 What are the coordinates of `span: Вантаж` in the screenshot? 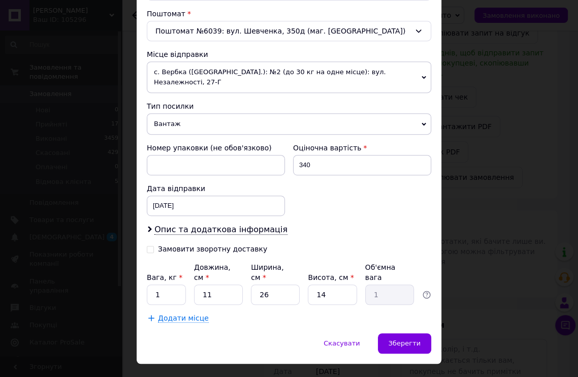 It's located at (289, 124).